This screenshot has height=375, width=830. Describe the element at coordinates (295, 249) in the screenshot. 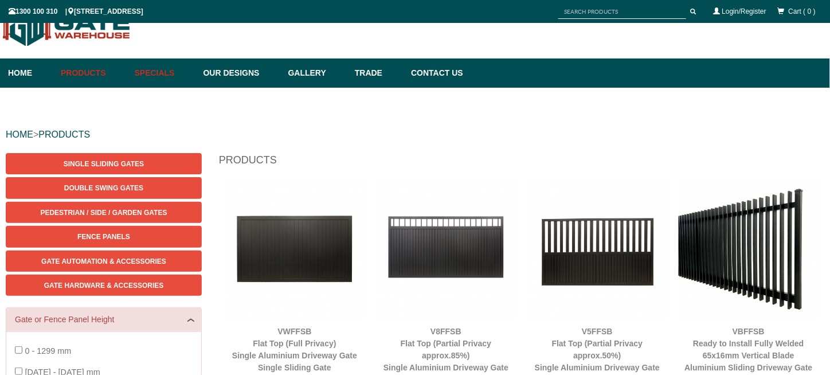

I see `img: VWFFSB - Flat Top (Full Privacy) - Single Aluminium Driveway Gate - Single Sliding Gate - Matte B...` at that location.